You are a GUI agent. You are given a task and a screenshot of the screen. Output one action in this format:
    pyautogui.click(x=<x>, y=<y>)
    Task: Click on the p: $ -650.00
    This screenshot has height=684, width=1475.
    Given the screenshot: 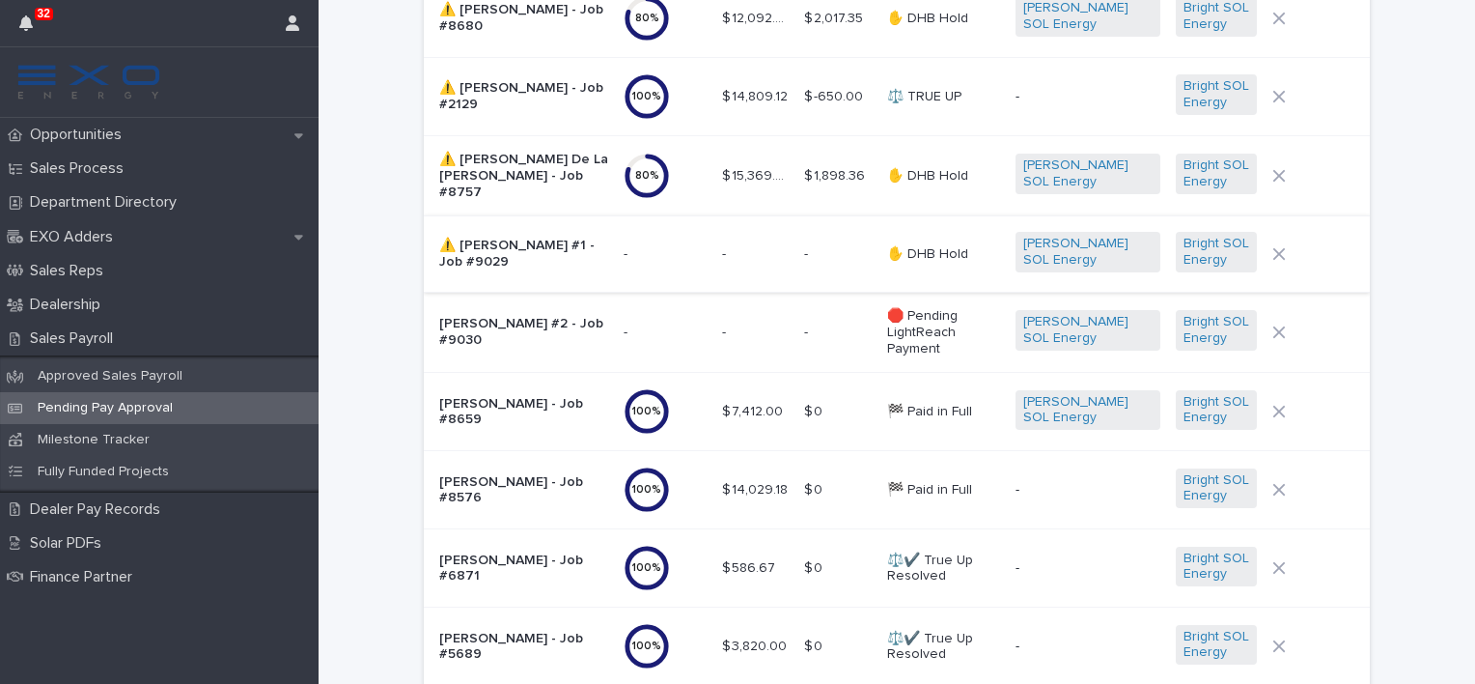 What is the action you would take?
    pyautogui.click(x=835, y=95)
    